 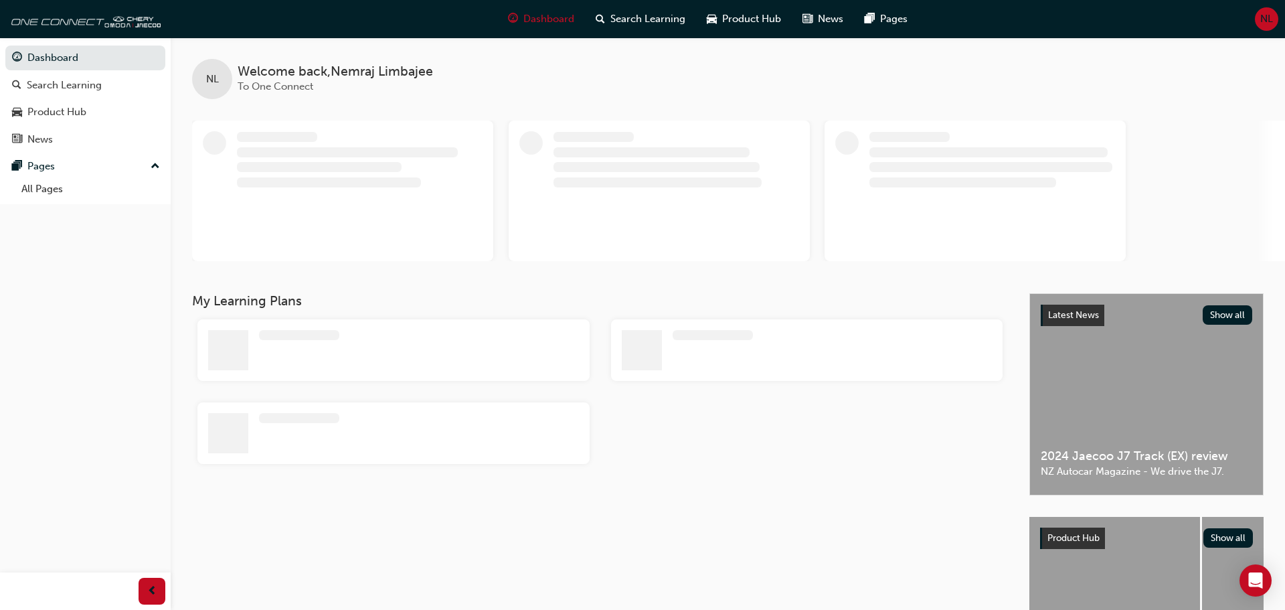 What do you see at coordinates (1256, 580) in the screenshot?
I see `div: Open Intercom Messenger` at bounding box center [1256, 580].